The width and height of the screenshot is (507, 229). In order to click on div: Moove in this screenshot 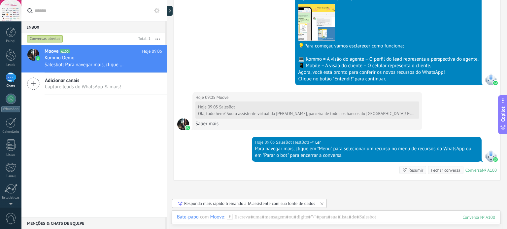, I will do `click(217, 217)`.